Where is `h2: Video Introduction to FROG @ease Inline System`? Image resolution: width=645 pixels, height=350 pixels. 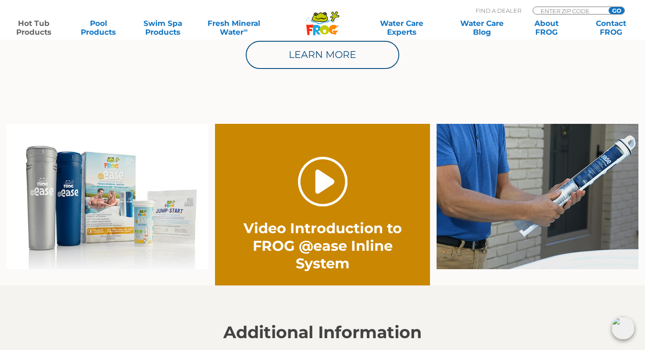 h2: Video Introduction to FROG @ease Inline System is located at coordinates (322, 246).